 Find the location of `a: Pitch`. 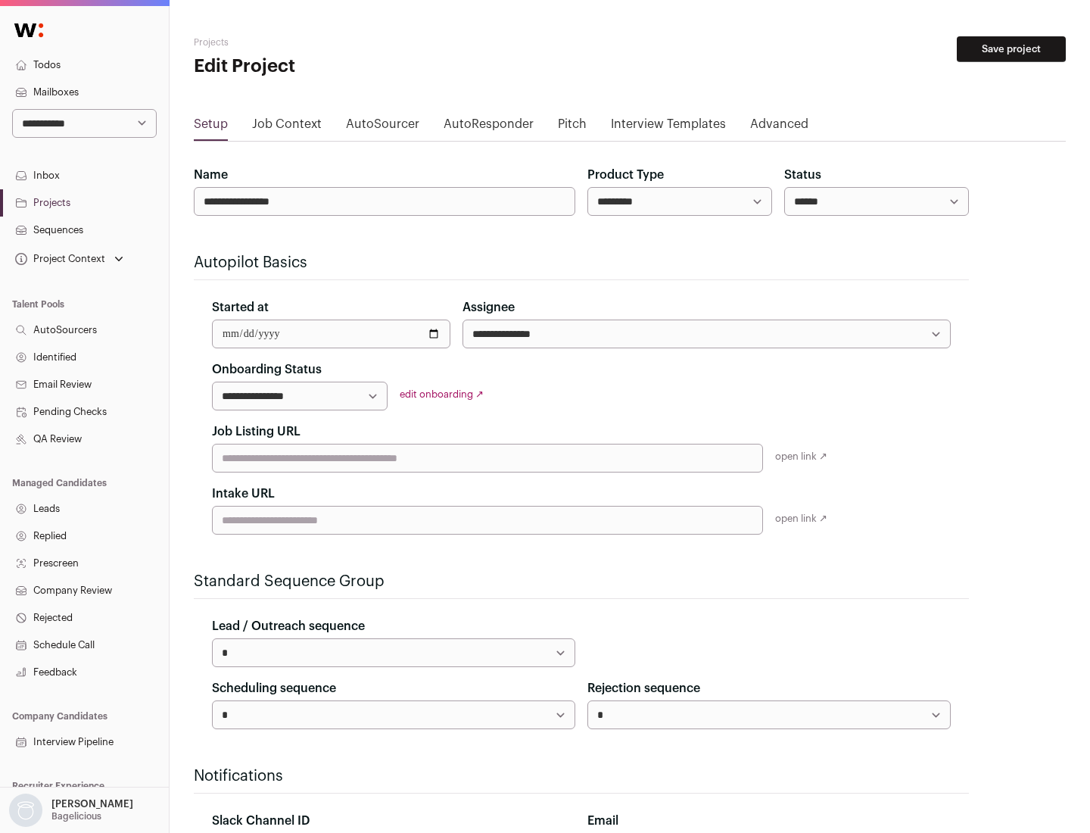

a: Pitch is located at coordinates (572, 127).